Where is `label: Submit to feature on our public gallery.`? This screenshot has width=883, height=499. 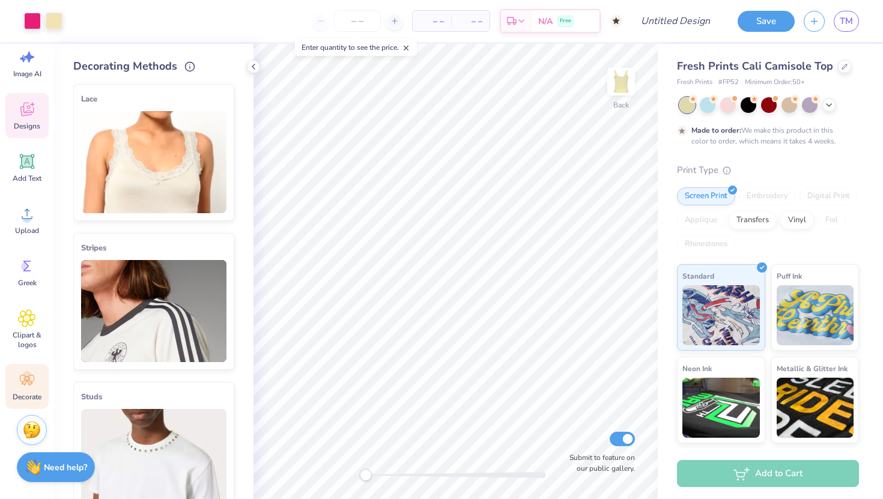
label: Submit to feature on our public gallery. is located at coordinates (599, 463).